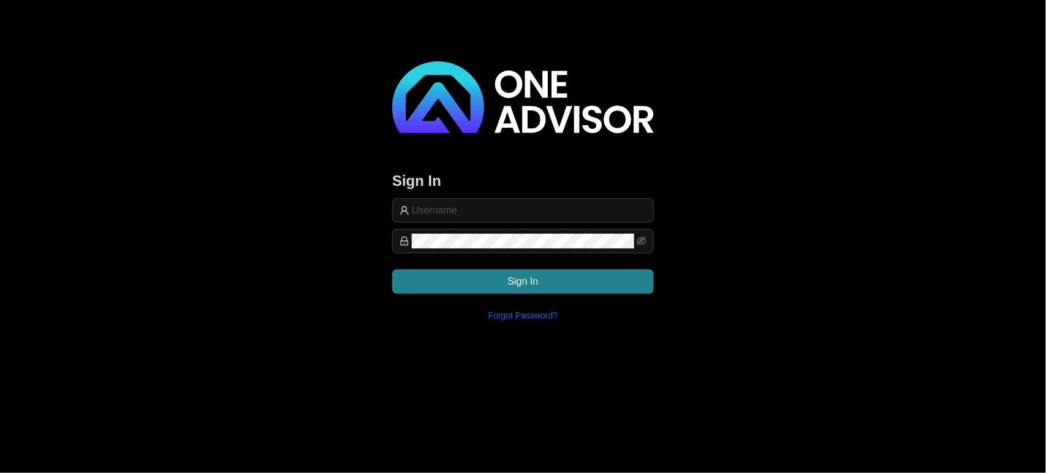 This screenshot has height=473, width=1046. Describe the element at coordinates (523, 315) in the screenshot. I see `a: Forgot Password?` at that location.